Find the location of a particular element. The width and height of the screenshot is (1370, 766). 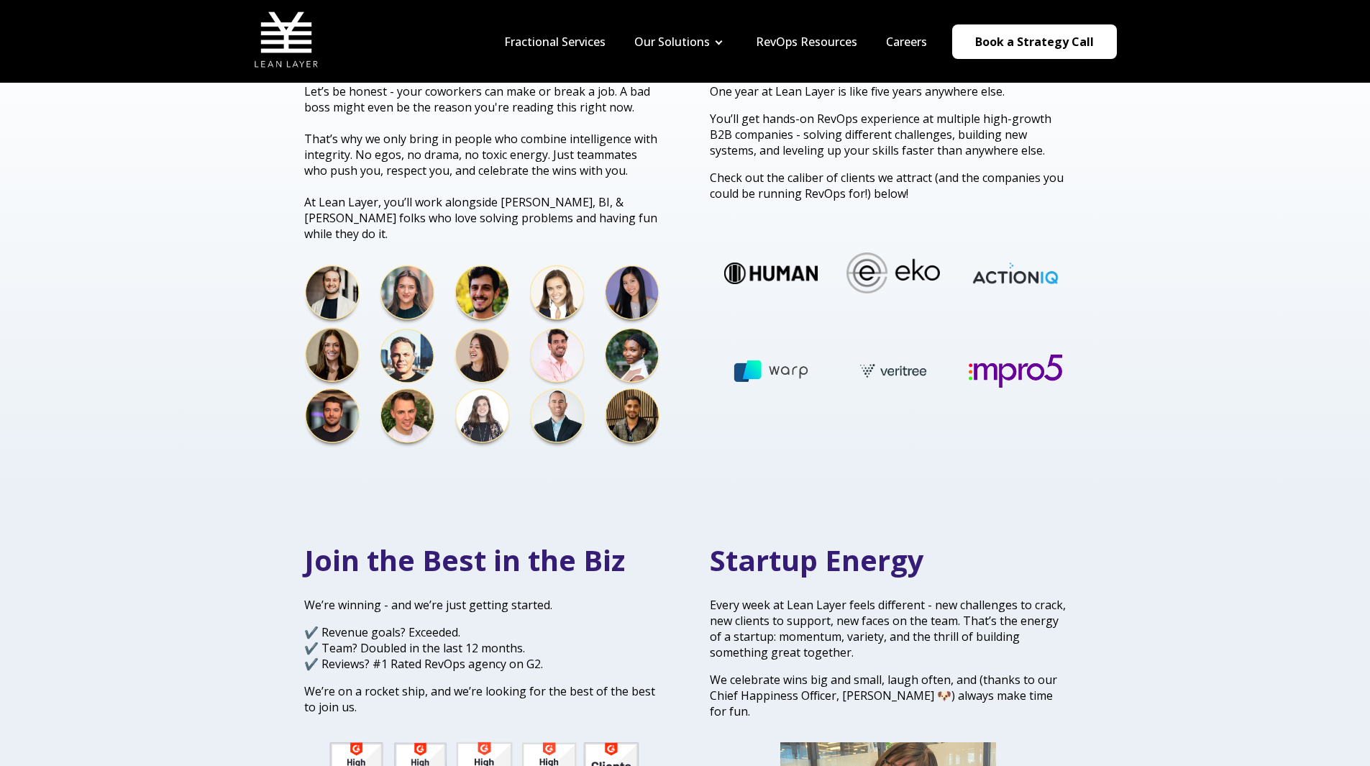

p: We’re winning - and we’re just getting started. is located at coordinates (483, 605).